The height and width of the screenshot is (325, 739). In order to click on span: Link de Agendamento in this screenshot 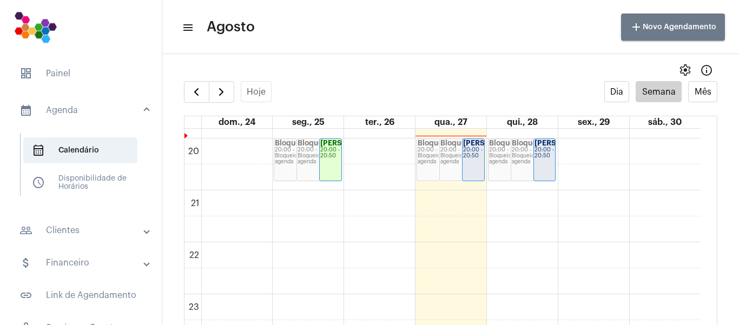, I will do `click(81, 295)`.